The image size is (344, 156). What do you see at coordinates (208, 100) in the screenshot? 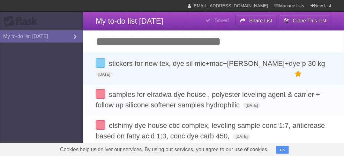
I see `span: samples for elradwa dye house , polyester leveling agent & carrier + follow up silicone softener ...` at bounding box center [208, 100].